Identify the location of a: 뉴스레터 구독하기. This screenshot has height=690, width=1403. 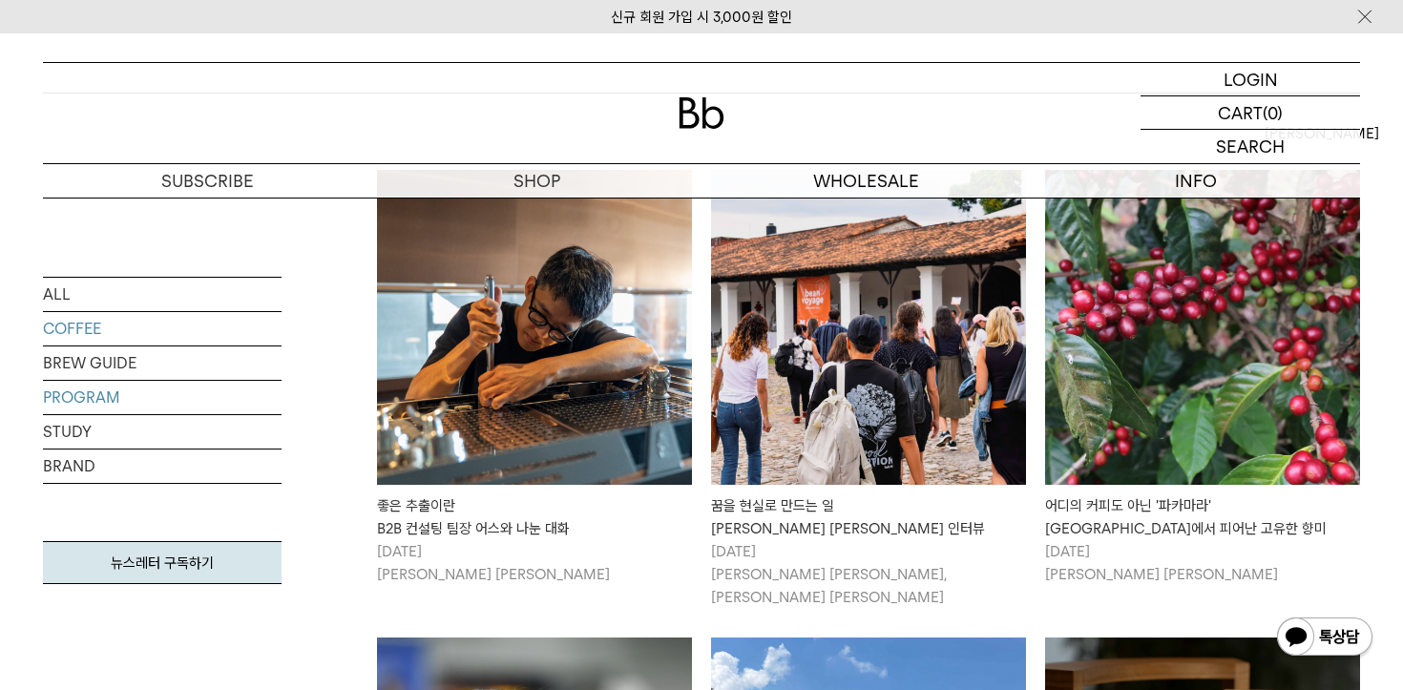
(162, 562).